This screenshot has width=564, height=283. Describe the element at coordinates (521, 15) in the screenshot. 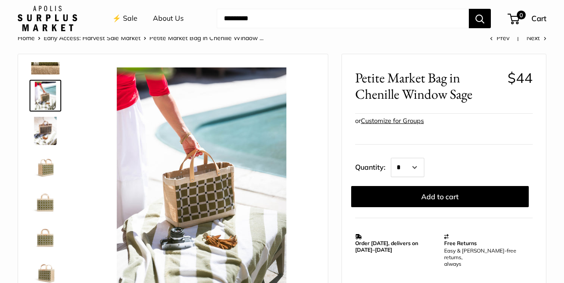

I see `span: 0` at that location.